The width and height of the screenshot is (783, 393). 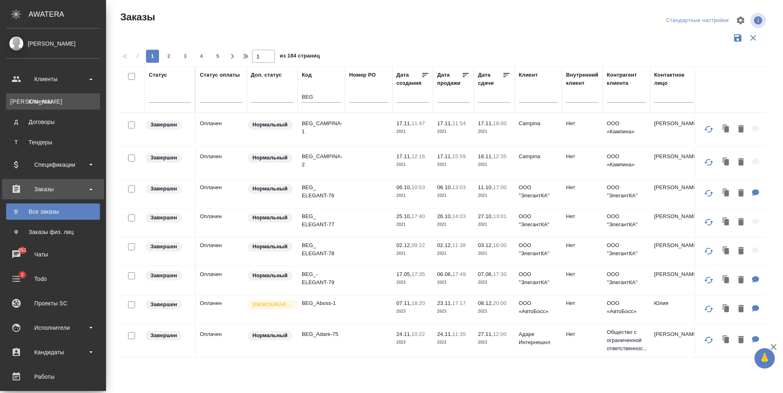 I want to click on p: 17.05,, so click(x=404, y=274).